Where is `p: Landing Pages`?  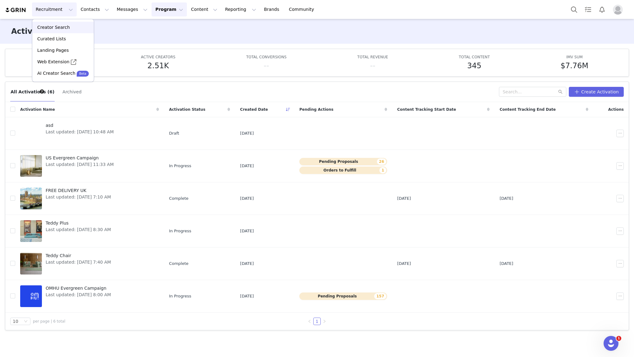 p: Landing Pages is located at coordinates (53, 50).